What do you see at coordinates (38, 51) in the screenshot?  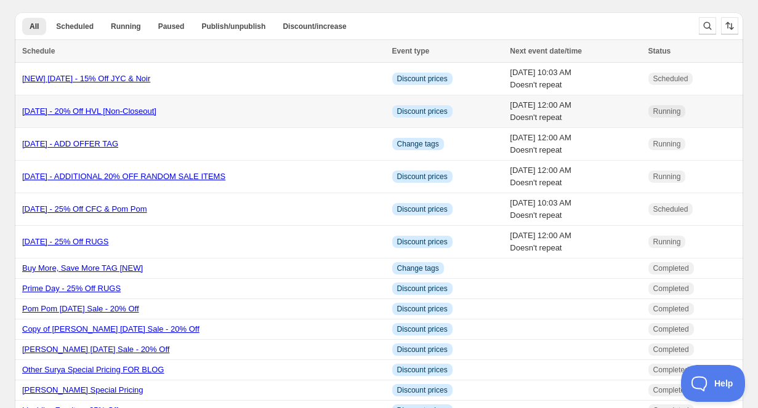 I see `span: Schedule` at bounding box center [38, 51].